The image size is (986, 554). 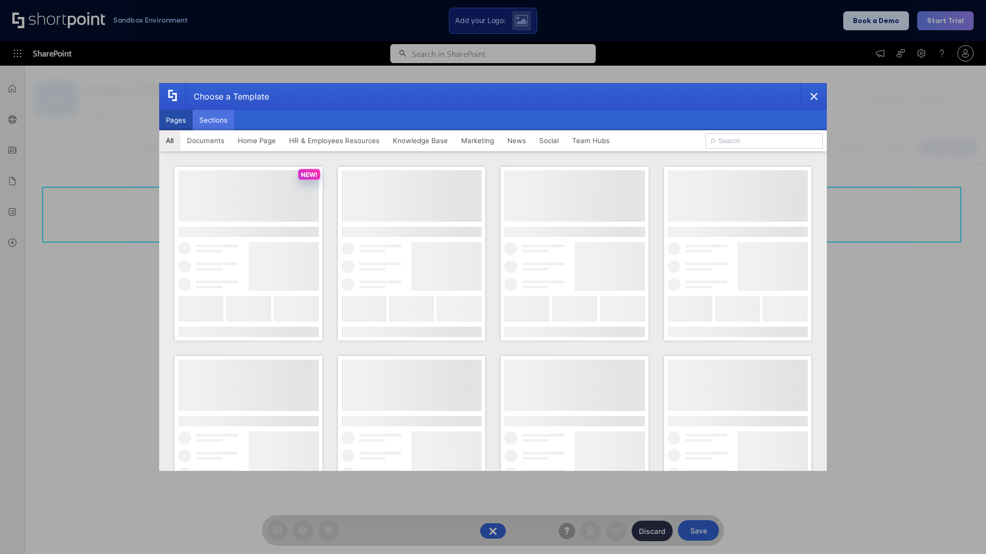 What do you see at coordinates (420, 141) in the screenshot?
I see `button: Knowledge Base` at bounding box center [420, 141].